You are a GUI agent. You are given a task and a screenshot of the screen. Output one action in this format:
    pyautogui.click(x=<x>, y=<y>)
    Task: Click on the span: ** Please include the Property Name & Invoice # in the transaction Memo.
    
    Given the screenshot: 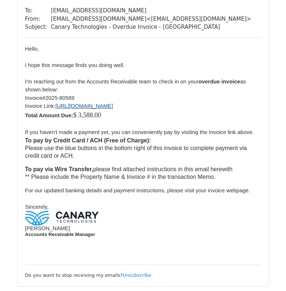 What is the action you would take?
    pyautogui.click(x=120, y=177)
    